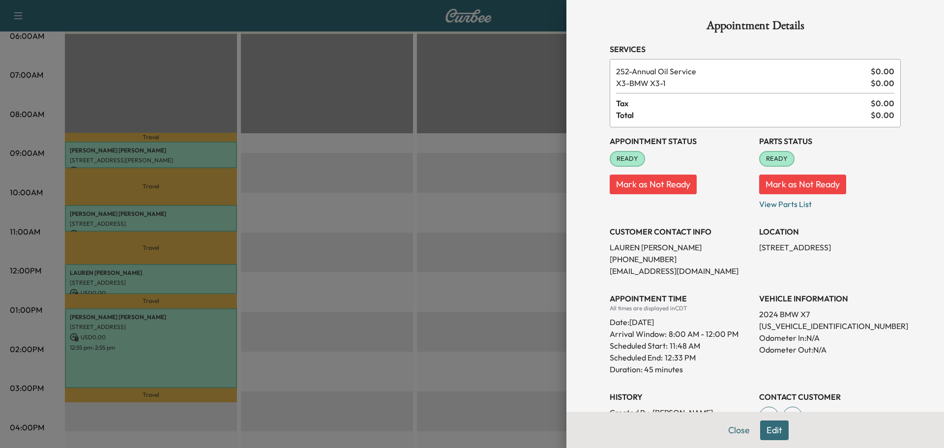  I want to click on button: Close, so click(739, 430).